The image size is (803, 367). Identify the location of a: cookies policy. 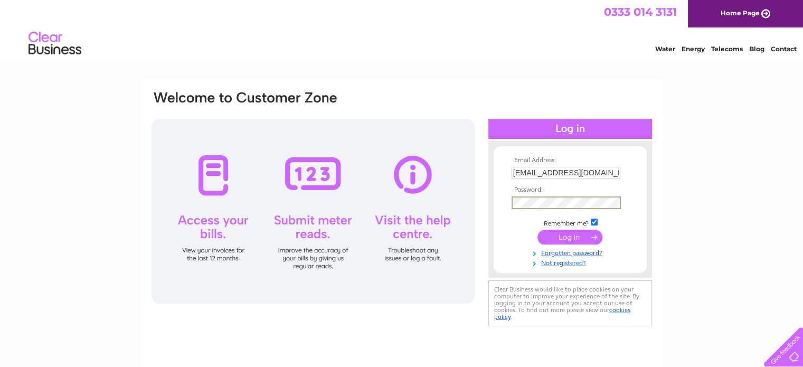
(562, 313).